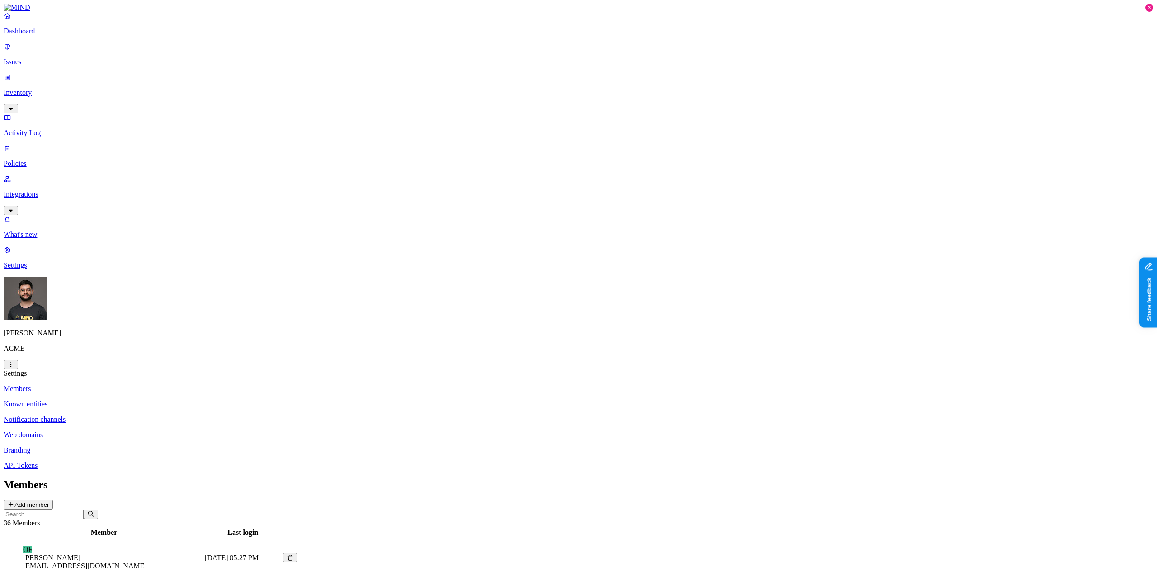  What do you see at coordinates (579, 194) in the screenshot?
I see `p: Integrations` at bounding box center [579, 194].